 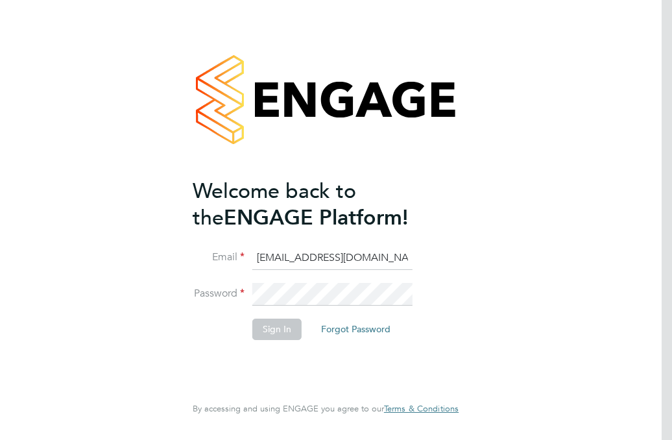 I want to click on span: By accessing and using ENGAGE you agree to our, so click(x=326, y=408).